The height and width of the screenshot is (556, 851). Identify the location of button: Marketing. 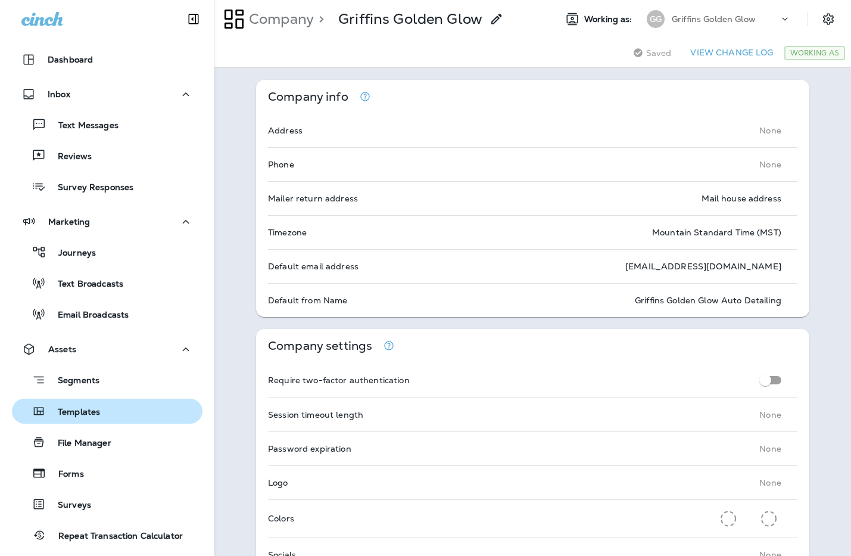
(107, 222).